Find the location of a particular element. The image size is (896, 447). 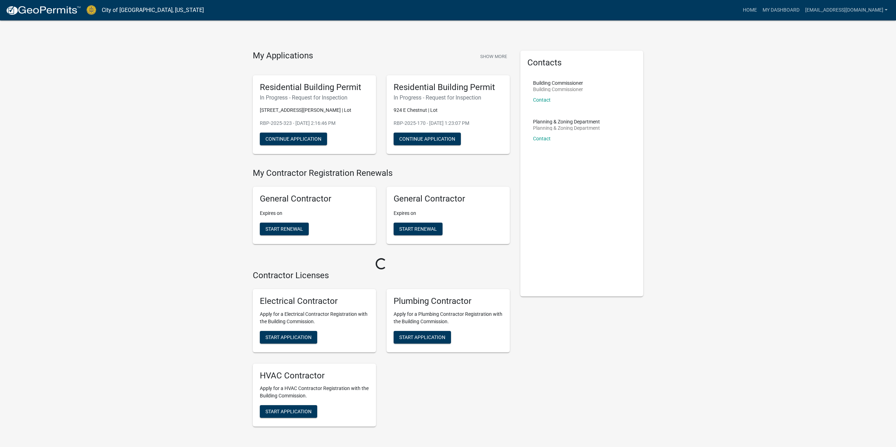

img: City of Jeffersonville, Indiana is located at coordinates (91, 10).